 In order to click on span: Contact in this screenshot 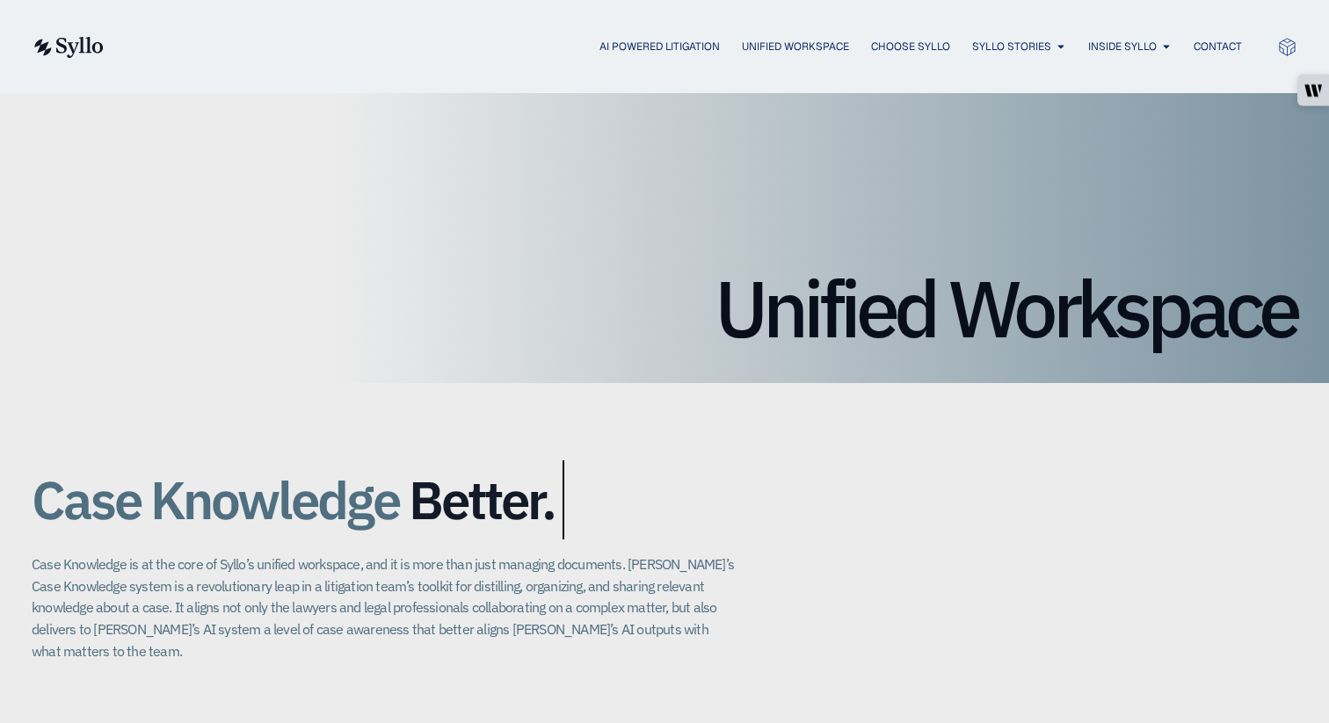, I will do `click(1217, 47)`.